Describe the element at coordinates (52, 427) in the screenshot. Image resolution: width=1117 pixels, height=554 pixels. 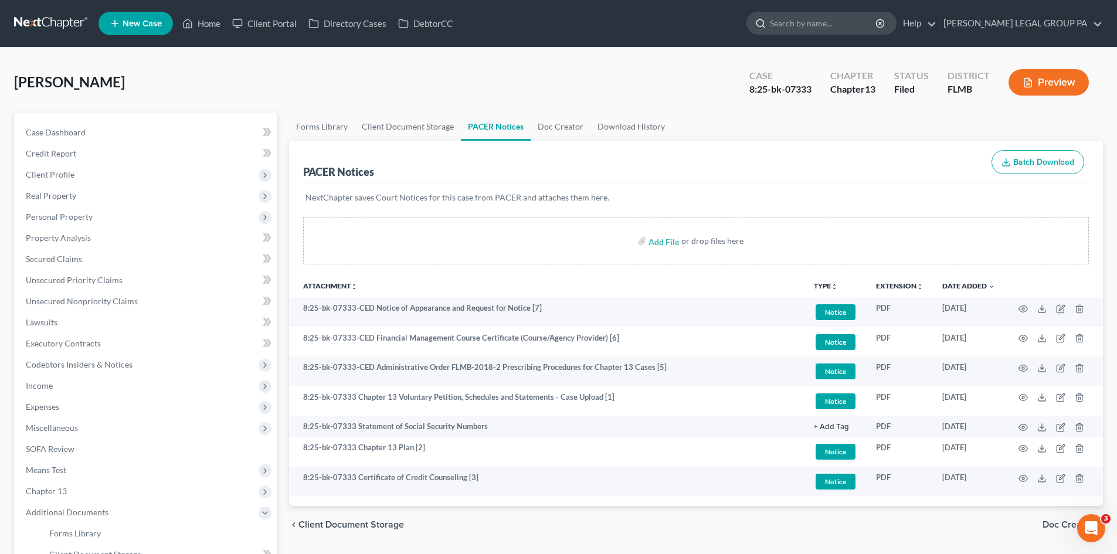
I see `span: Miscellaneous` at that location.